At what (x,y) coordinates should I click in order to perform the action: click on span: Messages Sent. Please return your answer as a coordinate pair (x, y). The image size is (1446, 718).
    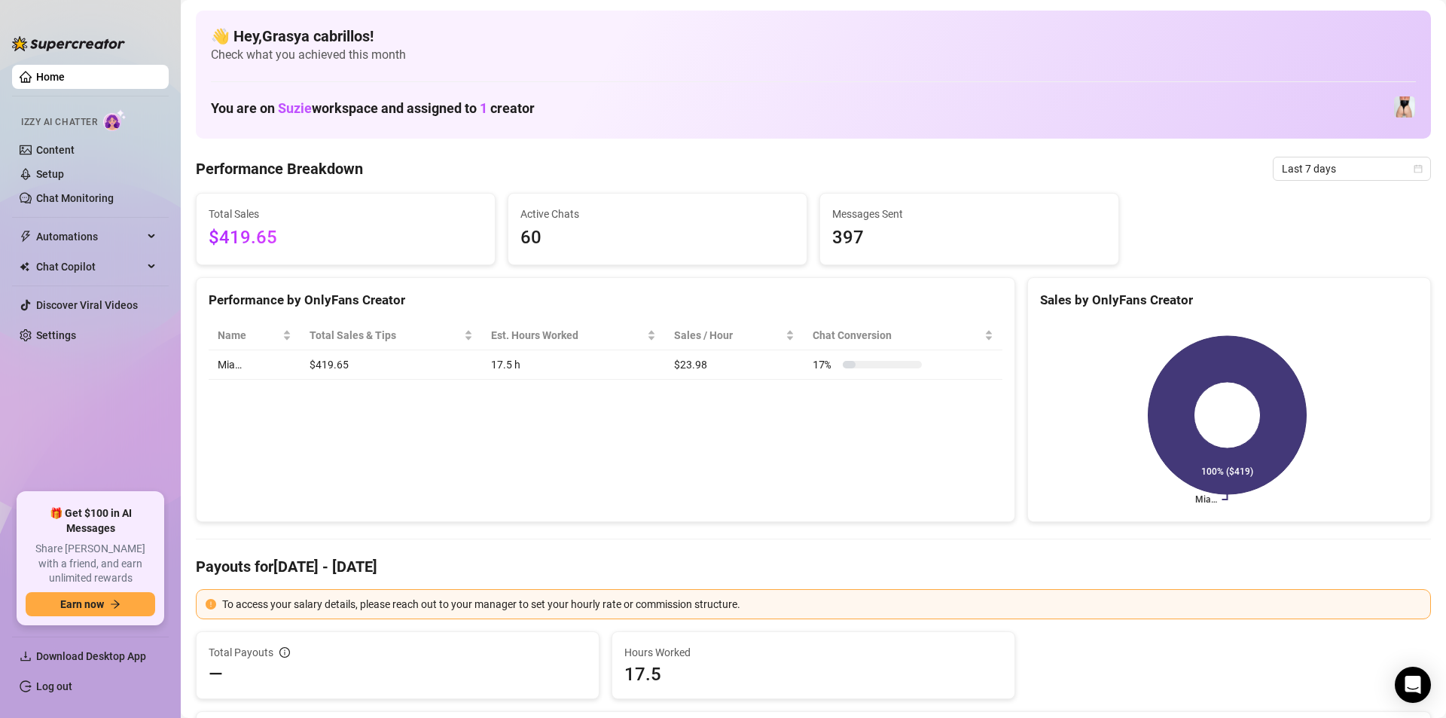
    Looking at the image, I should click on (970, 214).